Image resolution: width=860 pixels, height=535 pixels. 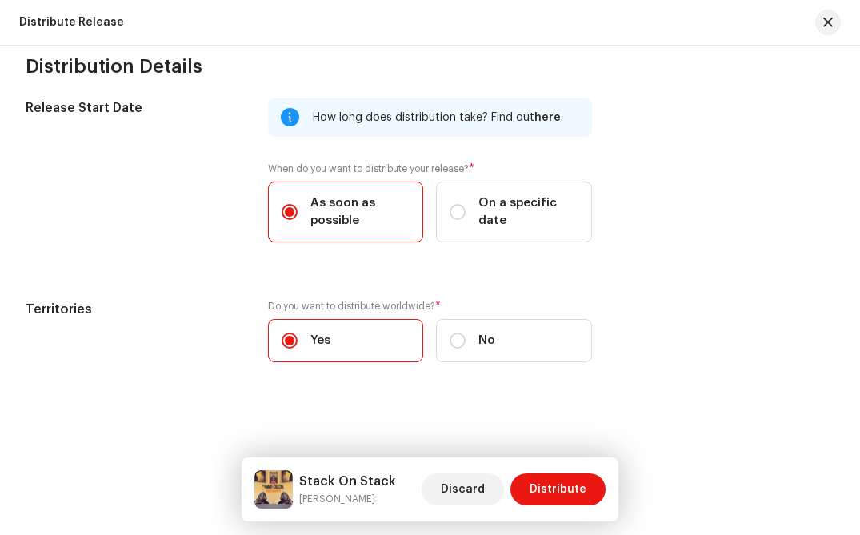 What do you see at coordinates (547, 118) in the screenshot?
I see `span: here` at bounding box center [547, 118].